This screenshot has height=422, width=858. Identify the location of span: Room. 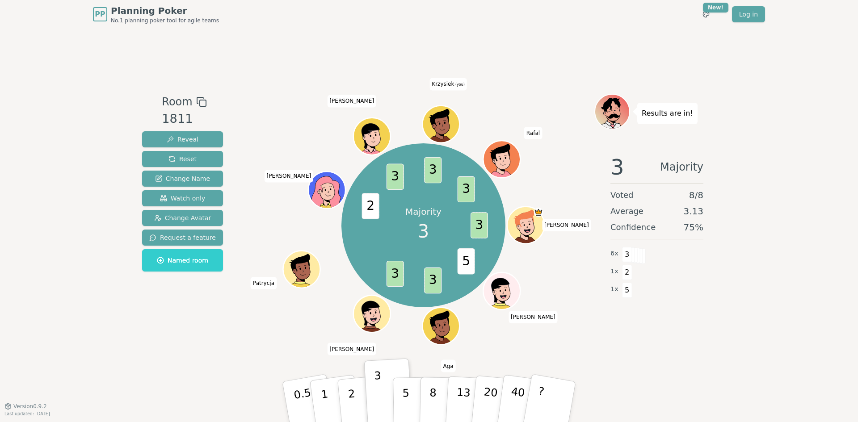
(177, 102).